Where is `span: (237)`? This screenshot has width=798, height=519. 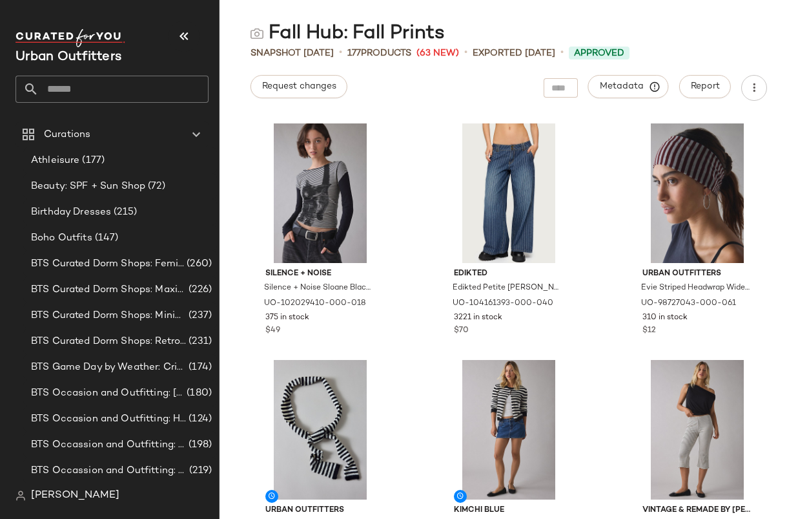
span: (237) is located at coordinates (199, 315).